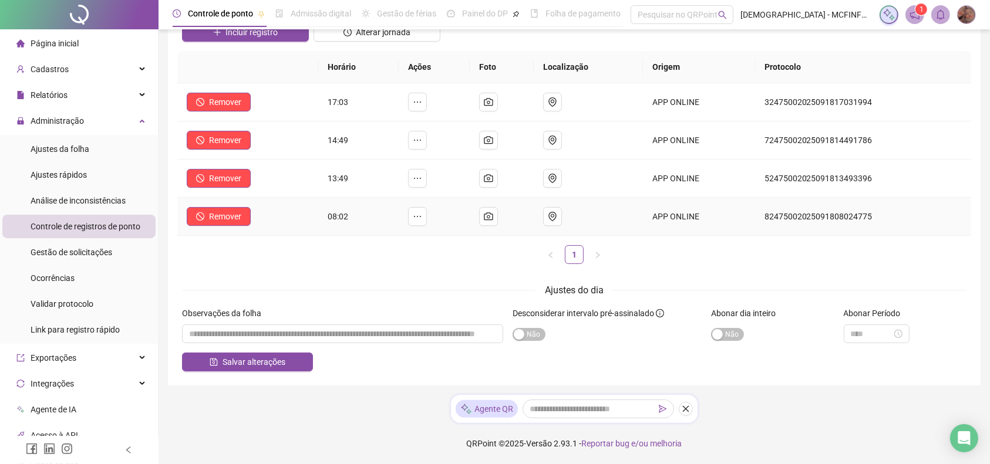 The image size is (990, 464). Describe the element at coordinates (451, 14) in the screenshot. I see `span: dashboard` at that location.